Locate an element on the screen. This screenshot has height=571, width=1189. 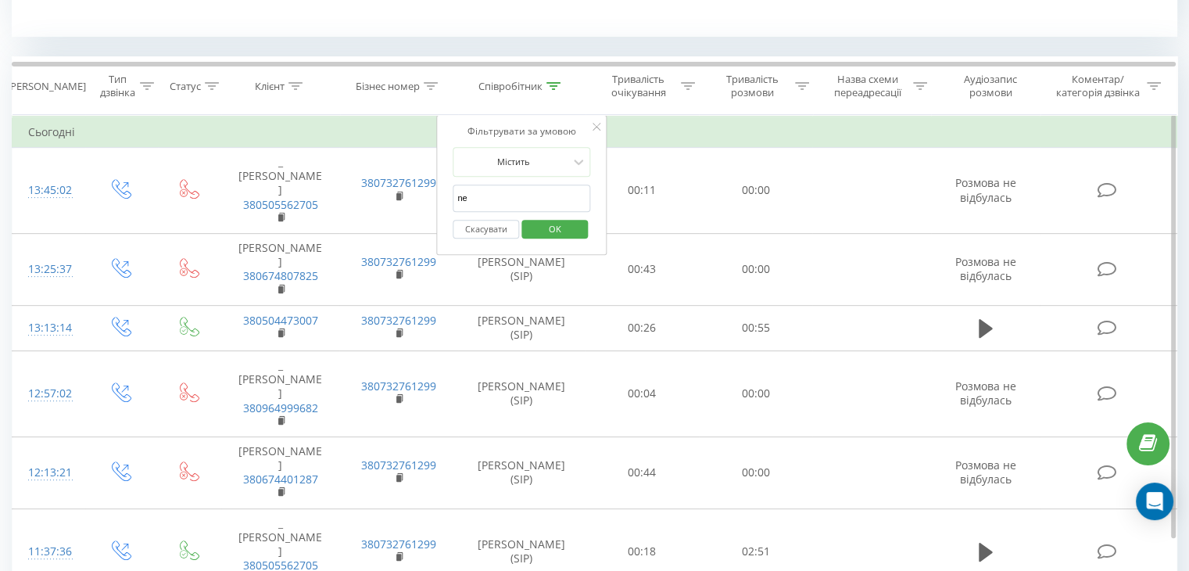
div: Тип дзвінка is located at coordinates (117, 86).